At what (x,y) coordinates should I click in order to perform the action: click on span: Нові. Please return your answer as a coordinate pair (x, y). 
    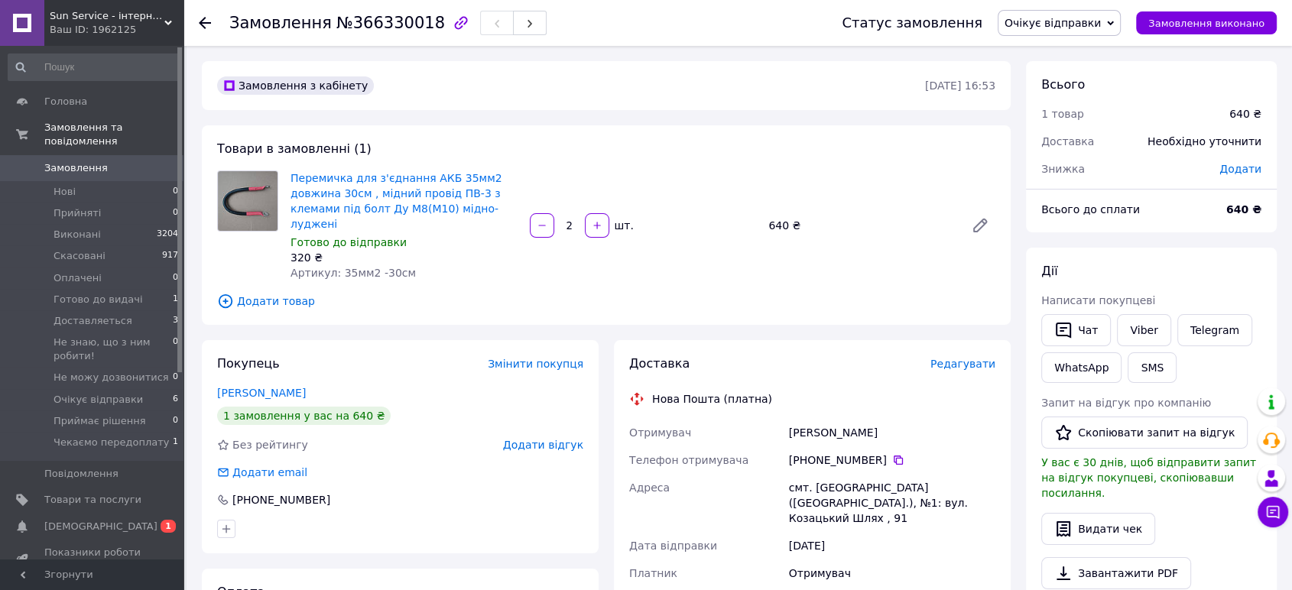
    Looking at the image, I should click on (64, 192).